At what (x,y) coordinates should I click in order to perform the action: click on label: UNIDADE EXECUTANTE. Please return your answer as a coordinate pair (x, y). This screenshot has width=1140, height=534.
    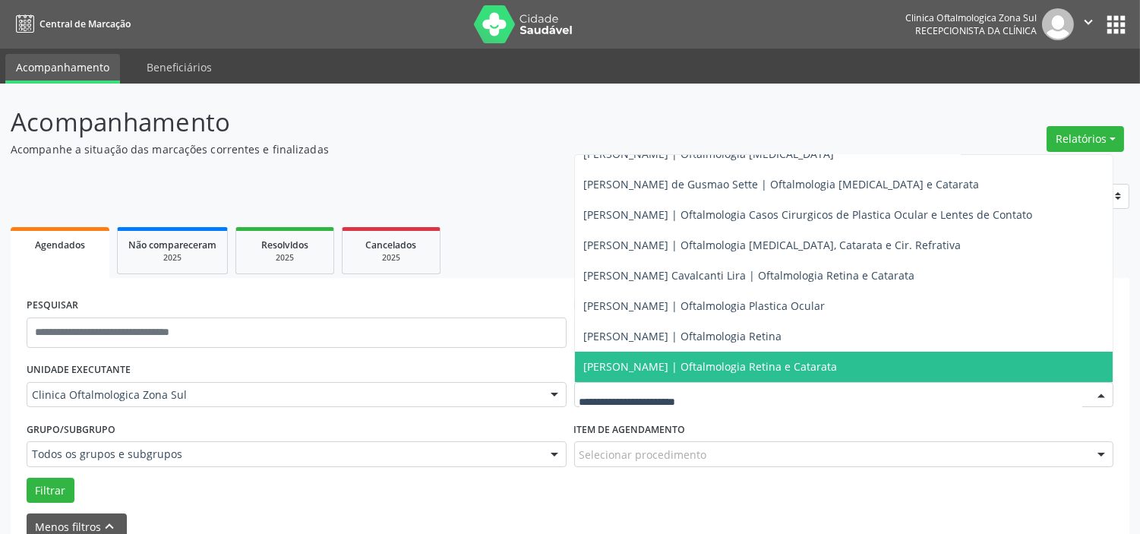
    Looking at the image, I should click on (78, 370).